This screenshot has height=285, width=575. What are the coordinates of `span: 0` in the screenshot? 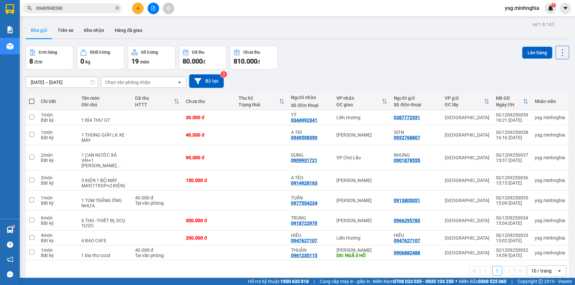 It's located at (82, 61).